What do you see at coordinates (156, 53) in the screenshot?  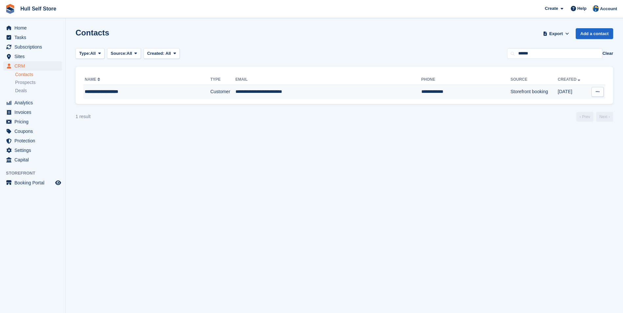 I see `span: Created:` at bounding box center [156, 53].